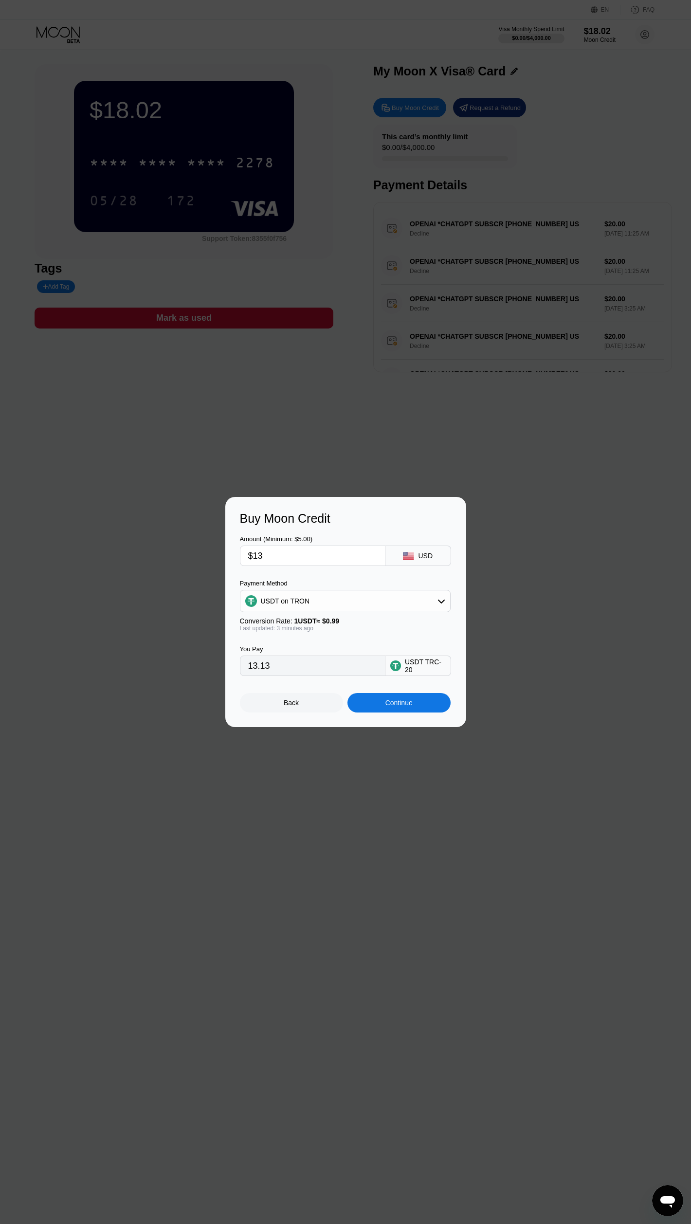 This screenshot has height=1224, width=691. Describe the element at coordinates (313, 556) in the screenshot. I see `input: $0.00` at that location.